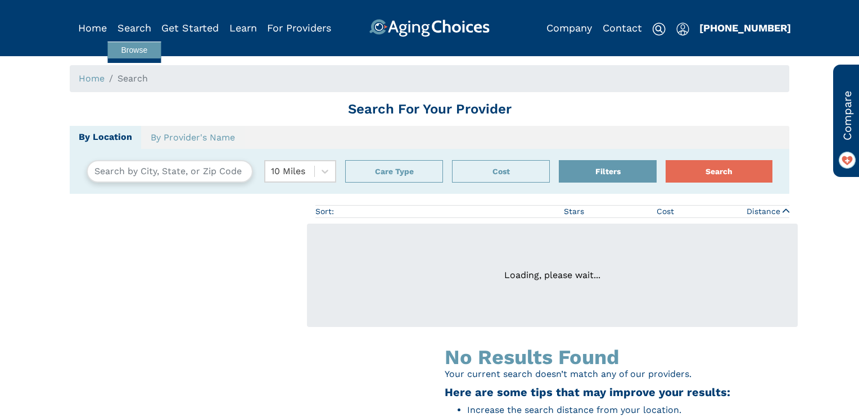 This screenshot has height=418, width=859. Describe the element at coordinates (324, 211) in the screenshot. I see `div: Sort:` at that location.